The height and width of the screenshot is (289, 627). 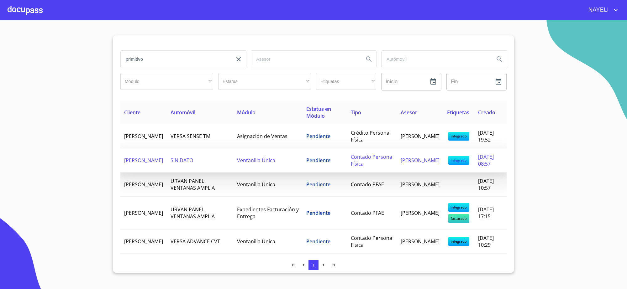 What do you see at coordinates (314, 266) in the screenshot?
I see `button: 1` at bounding box center [314, 266].